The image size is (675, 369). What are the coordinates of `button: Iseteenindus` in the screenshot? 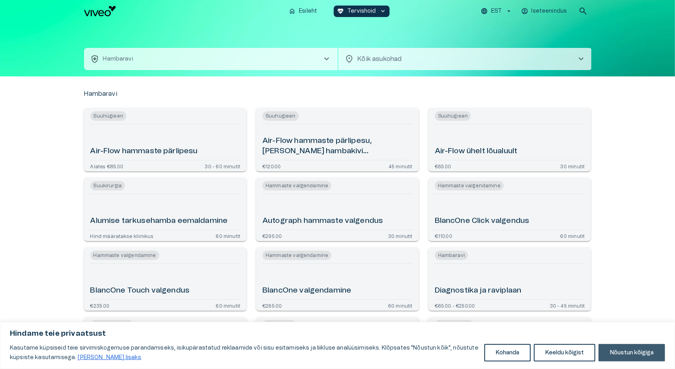 It's located at (545, 11).